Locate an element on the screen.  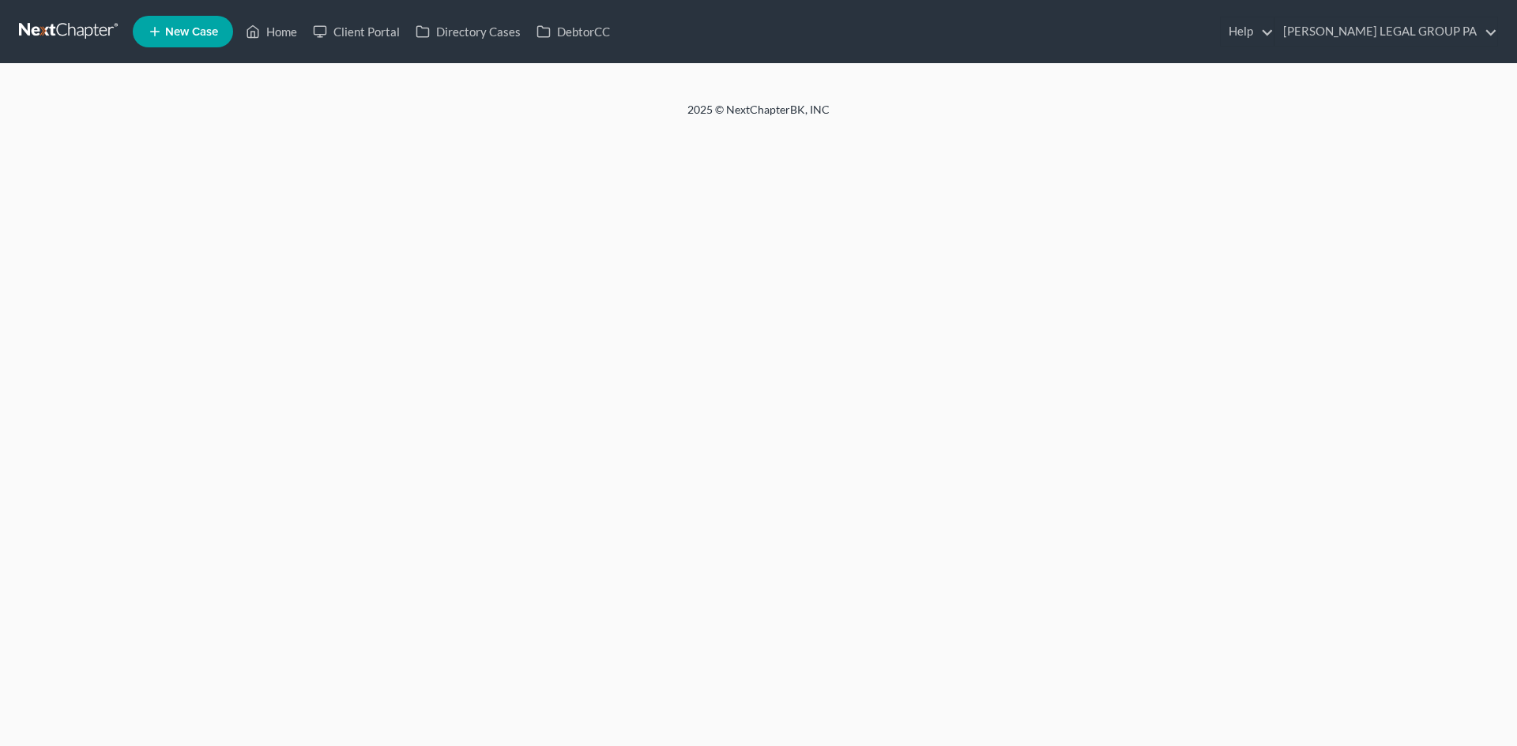
a: Help is located at coordinates (1246, 32).